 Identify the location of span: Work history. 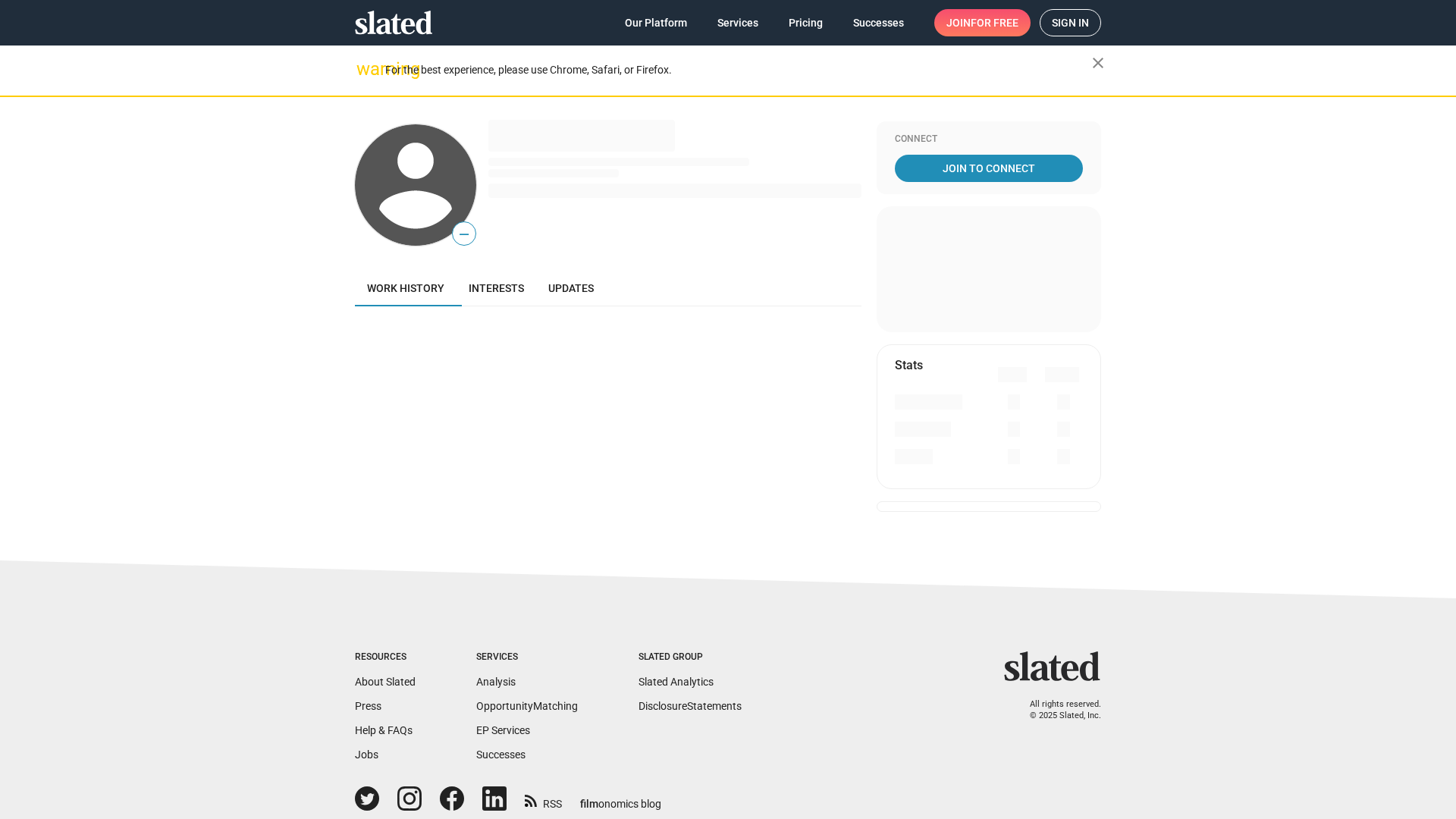
(405, 288).